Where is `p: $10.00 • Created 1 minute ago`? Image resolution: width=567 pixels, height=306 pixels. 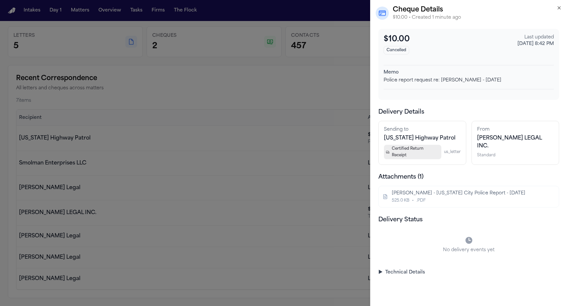
p: $10.00 • Created 1 minute ago is located at coordinates (477, 18).